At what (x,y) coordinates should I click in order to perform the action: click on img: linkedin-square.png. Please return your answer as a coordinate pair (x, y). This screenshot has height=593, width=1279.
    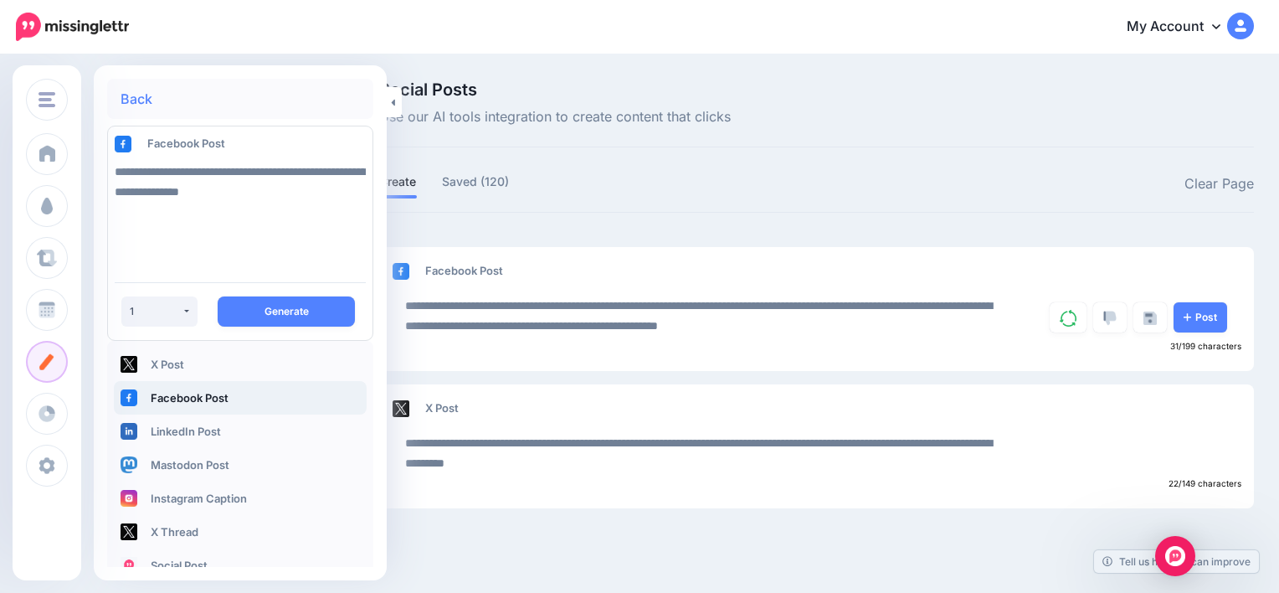
    Looking at the image, I should click on (129, 431).